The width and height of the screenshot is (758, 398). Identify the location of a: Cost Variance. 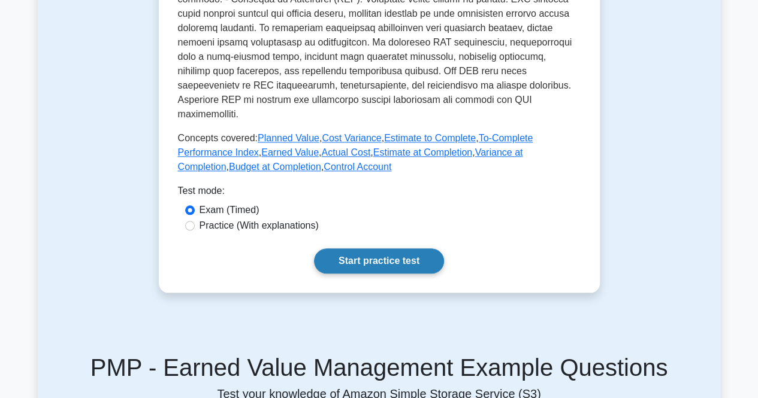
(351, 138).